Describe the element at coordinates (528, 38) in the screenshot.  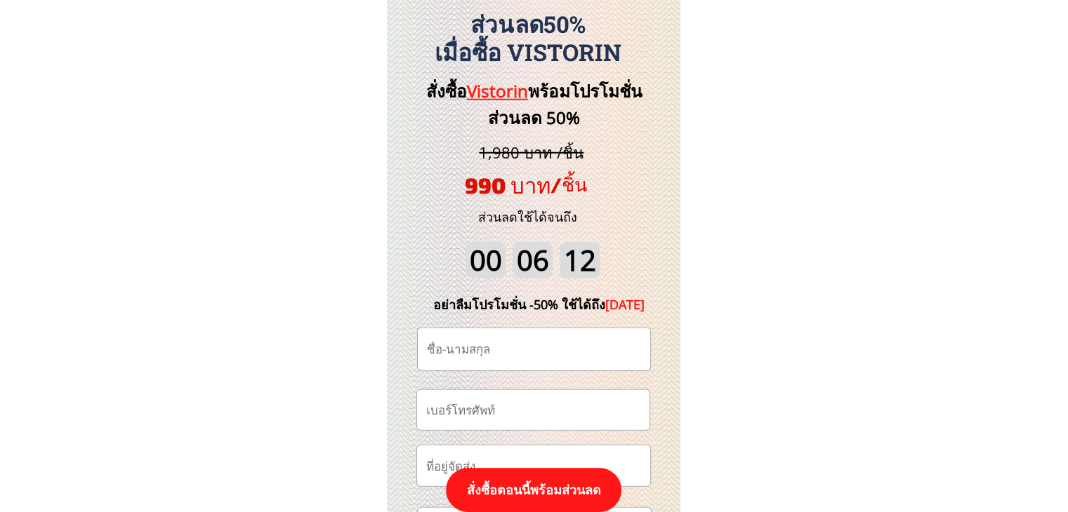
I see `h3: ส่วนลด50% เมื่อซื้อ Vistorin` at that location.